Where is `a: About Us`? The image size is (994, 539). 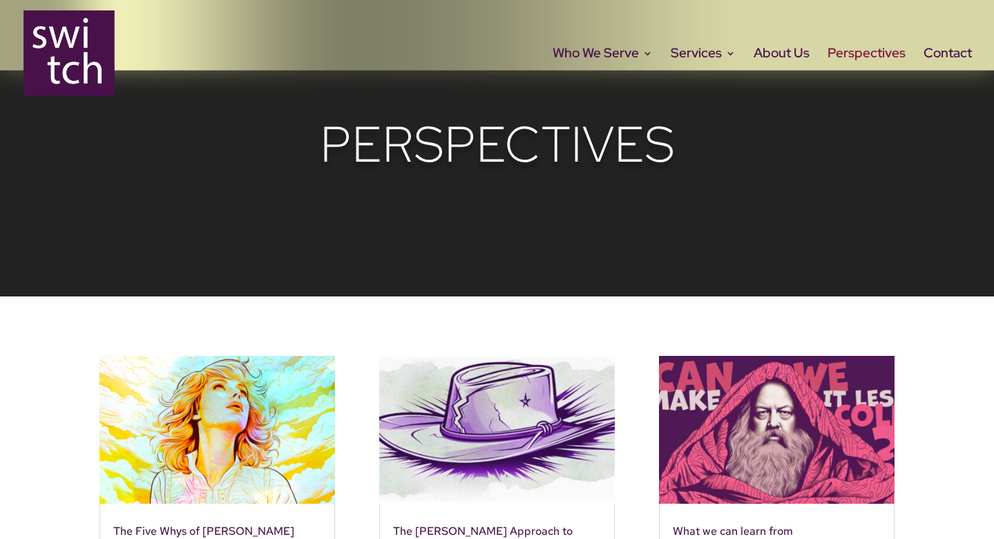
a: About Us is located at coordinates (781, 77).